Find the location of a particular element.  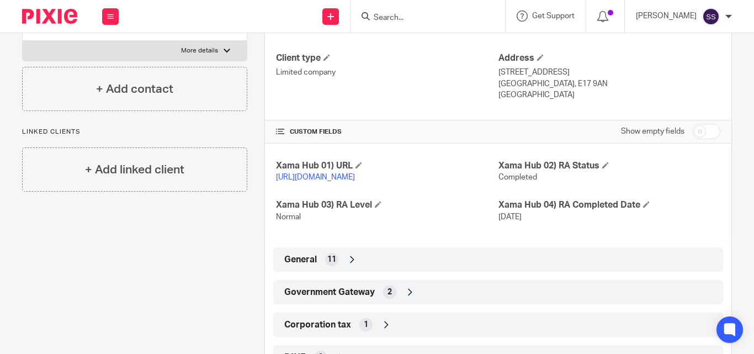

span: 11 is located at coordinates (332, 260).